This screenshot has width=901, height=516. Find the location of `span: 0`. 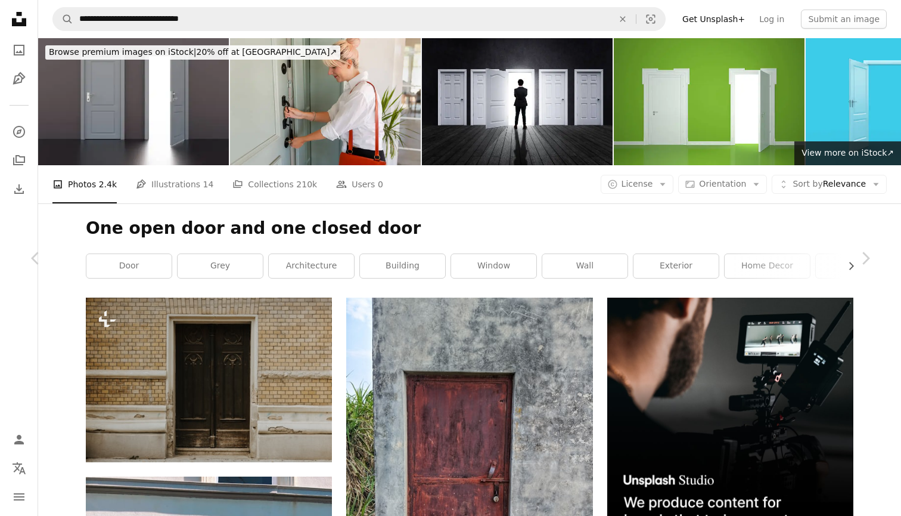

span: 0 is located at coordinates (380, 184).